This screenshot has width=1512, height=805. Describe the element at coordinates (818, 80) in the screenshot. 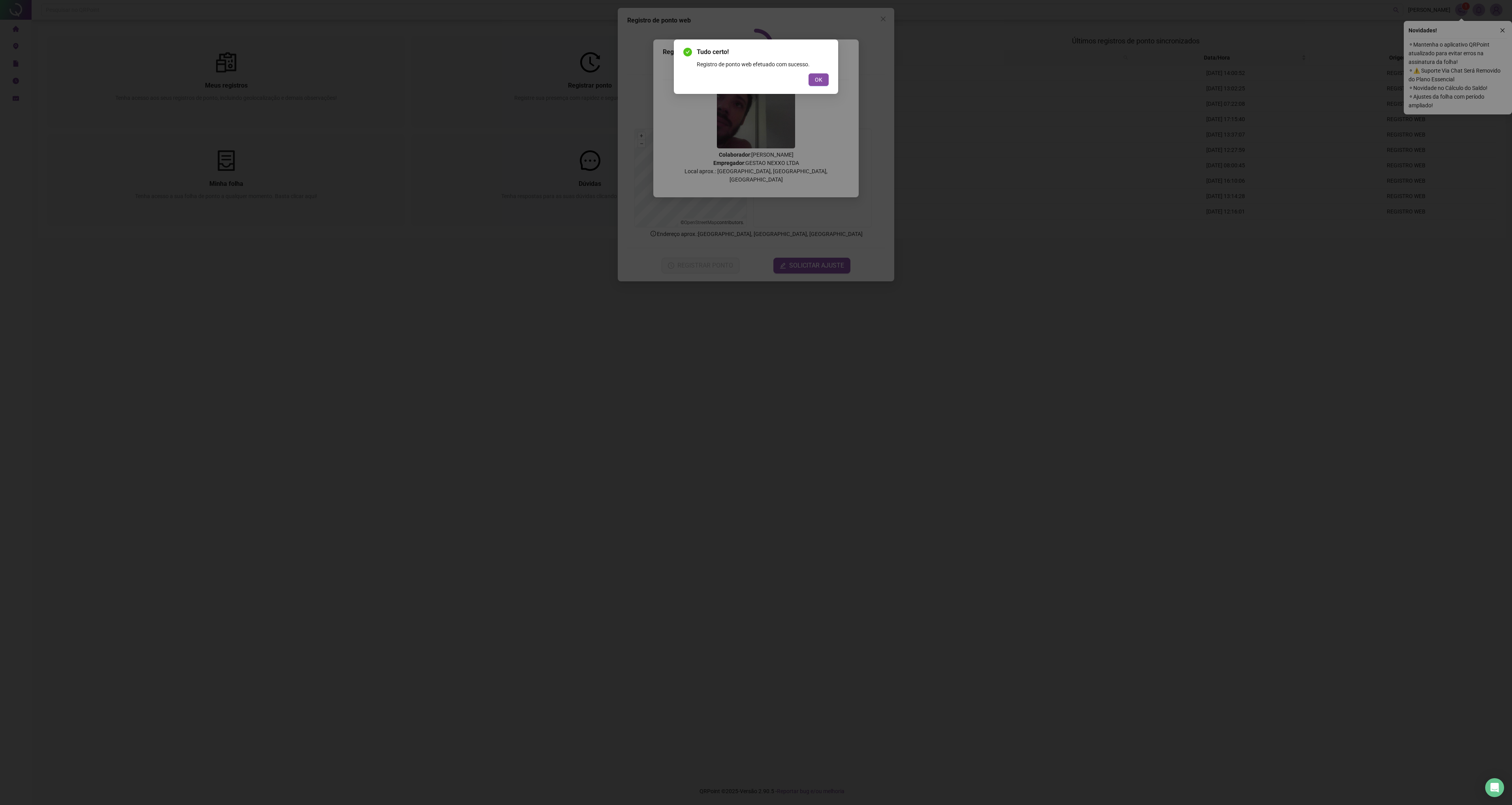

I see `span: OK` at that location.